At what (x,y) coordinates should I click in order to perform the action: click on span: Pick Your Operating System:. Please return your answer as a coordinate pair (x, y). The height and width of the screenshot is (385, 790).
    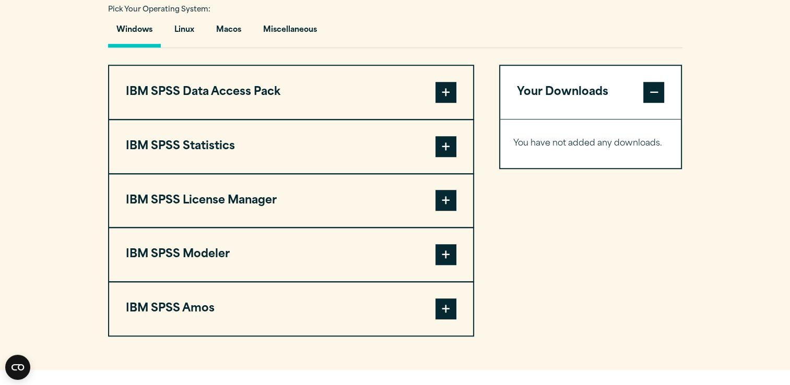
    Looking at the image, I should click on (159, 9).